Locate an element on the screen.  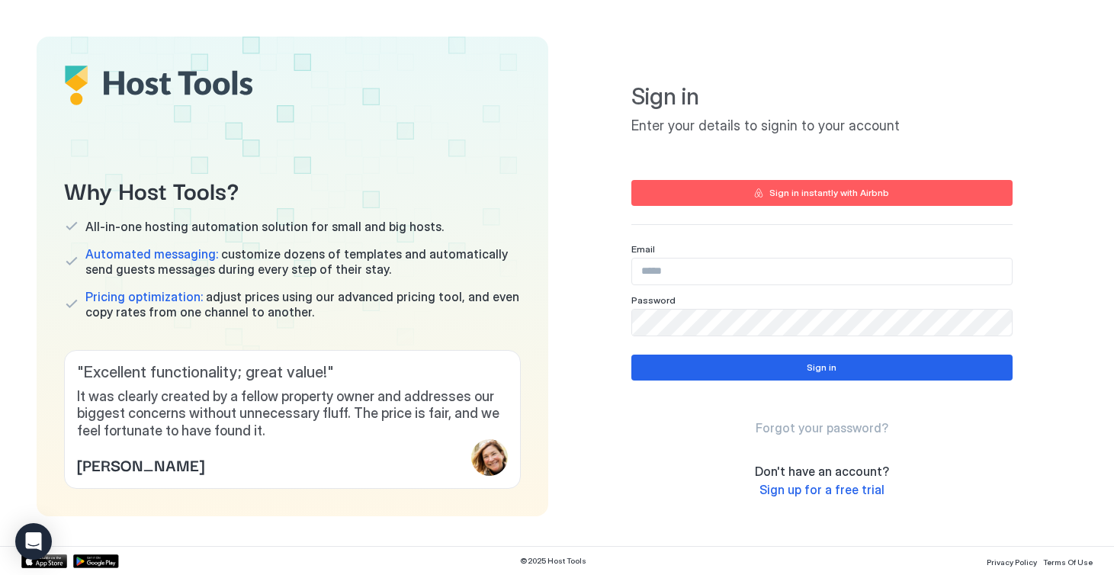
span: It was clearly created by a fellow property owner and addresses our biggest concerns without unne... is located at coordinates (292, 414).